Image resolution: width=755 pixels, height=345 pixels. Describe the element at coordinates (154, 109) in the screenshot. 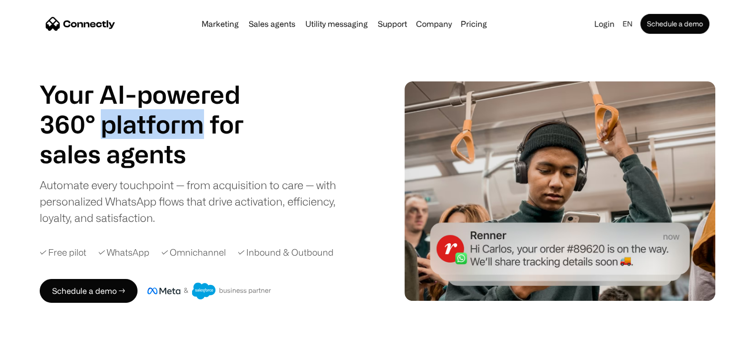

I see `h1: Your AI-powered 360° platform for` at that location.